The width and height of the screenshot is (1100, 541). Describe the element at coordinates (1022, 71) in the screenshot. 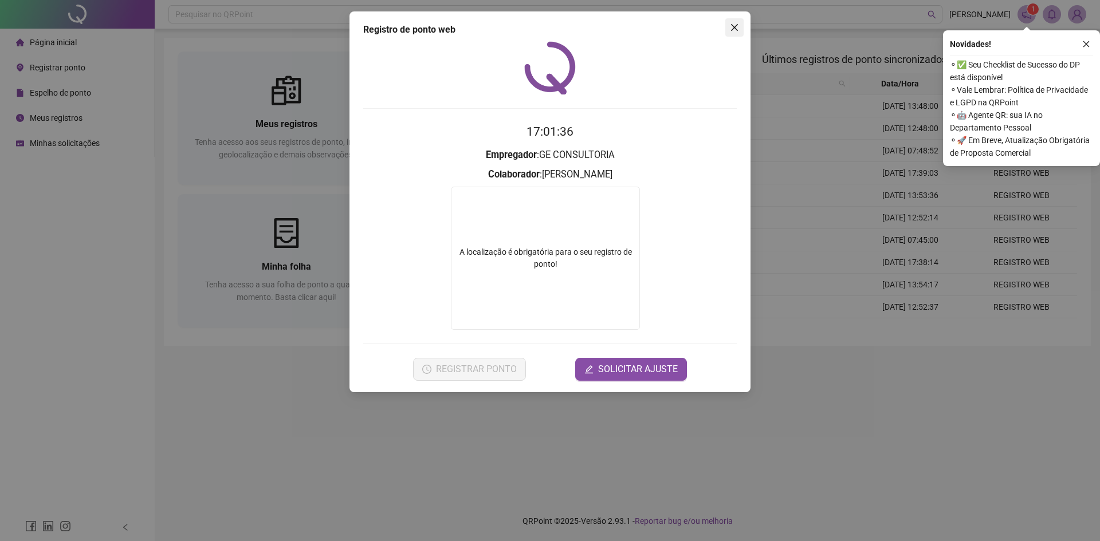

I see `span: ⚬ ✅ Seu Checklist de Sucesso do DP está disponível` at that location.